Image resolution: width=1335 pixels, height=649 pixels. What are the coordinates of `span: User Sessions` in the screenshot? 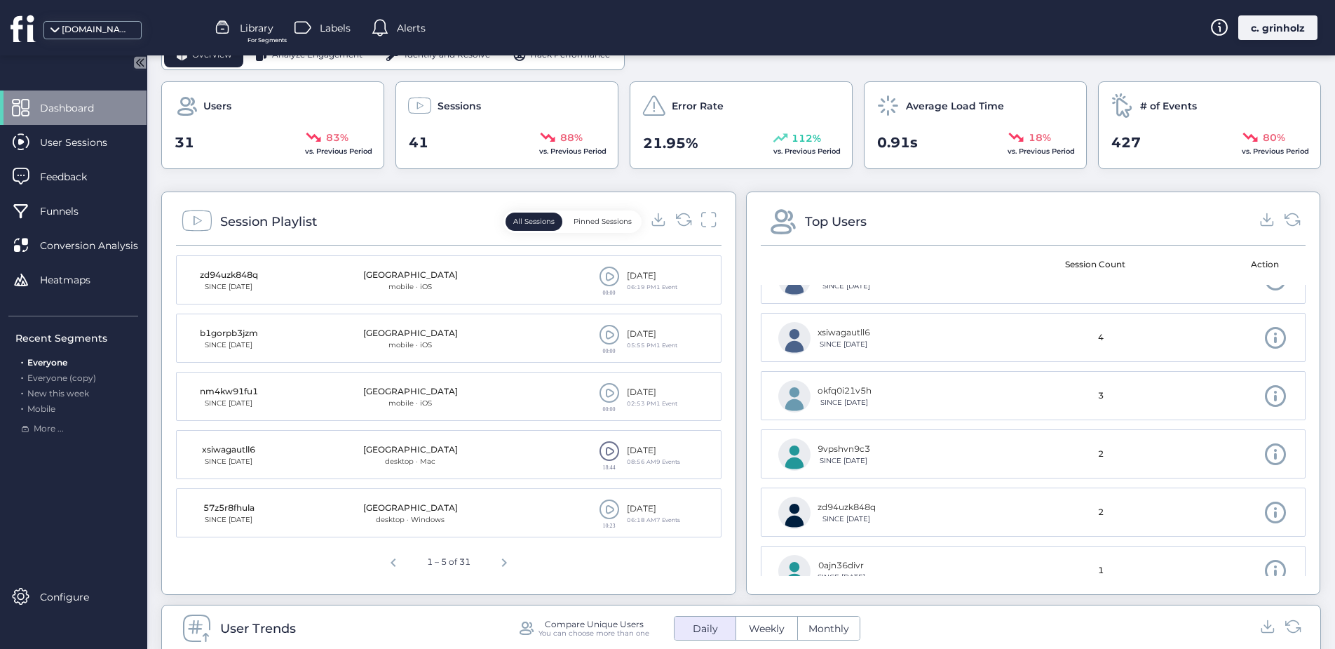 It's located at (84, 142).